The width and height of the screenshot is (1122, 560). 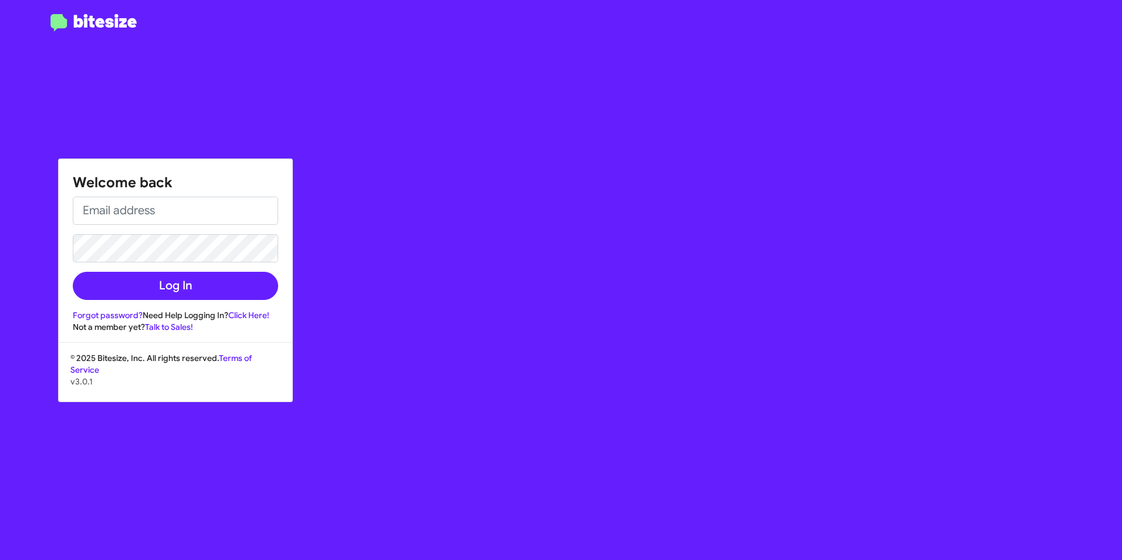 I want to click on a: Forgot password?, so click(x=107, y=315).